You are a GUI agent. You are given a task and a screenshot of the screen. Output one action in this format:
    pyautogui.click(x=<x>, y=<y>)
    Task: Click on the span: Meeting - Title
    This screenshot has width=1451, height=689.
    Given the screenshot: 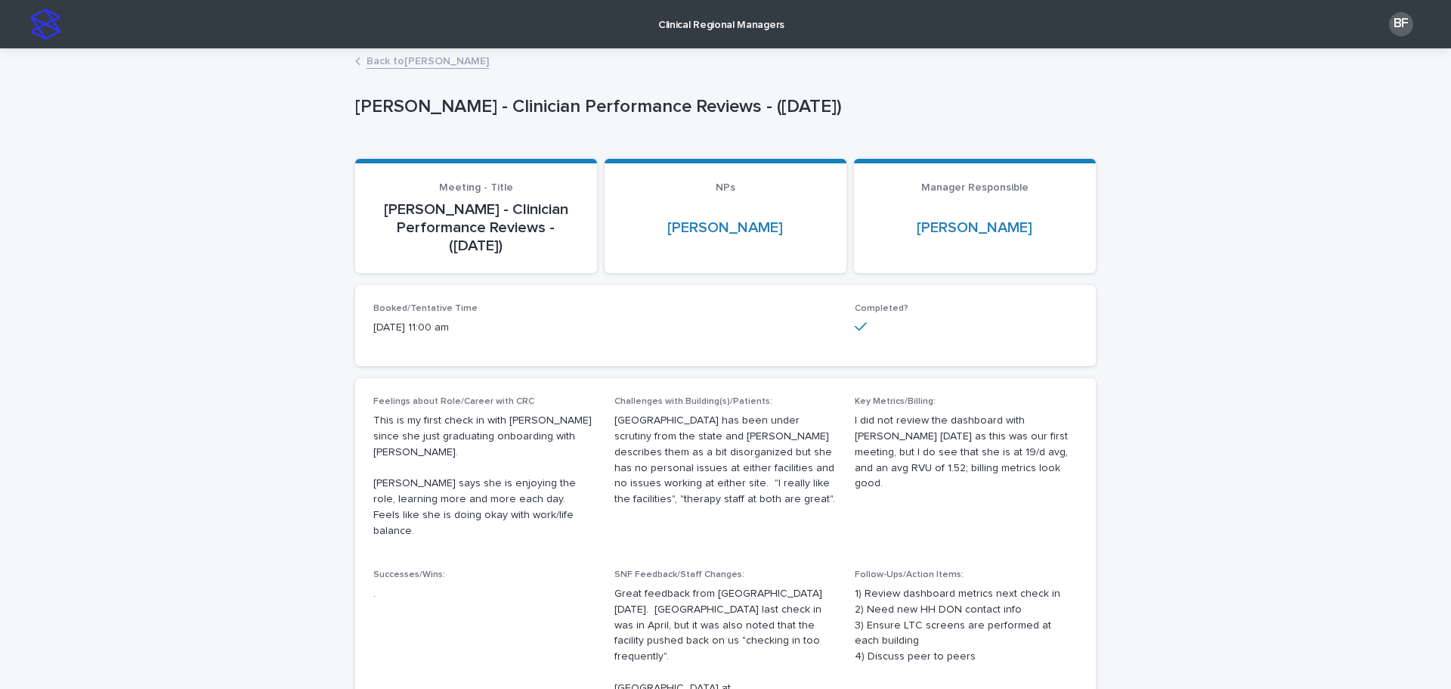 What is the action you would take?
    pyautogui.click(x=476, y=187)
    